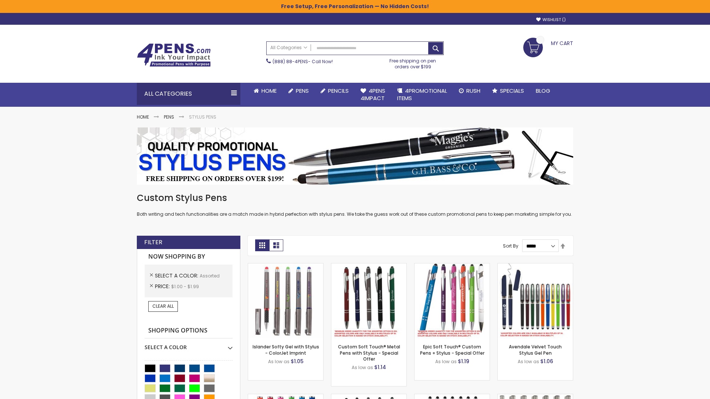  I want to click on span: $1.05, so click(297, 362).